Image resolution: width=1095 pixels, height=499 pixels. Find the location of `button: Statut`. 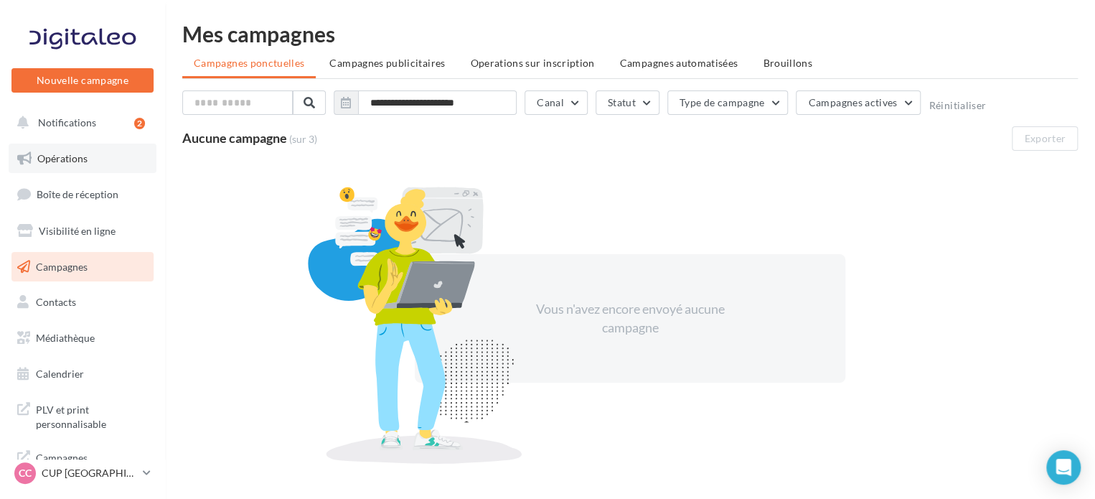

button: Statut is located at coordinates (627, 103).